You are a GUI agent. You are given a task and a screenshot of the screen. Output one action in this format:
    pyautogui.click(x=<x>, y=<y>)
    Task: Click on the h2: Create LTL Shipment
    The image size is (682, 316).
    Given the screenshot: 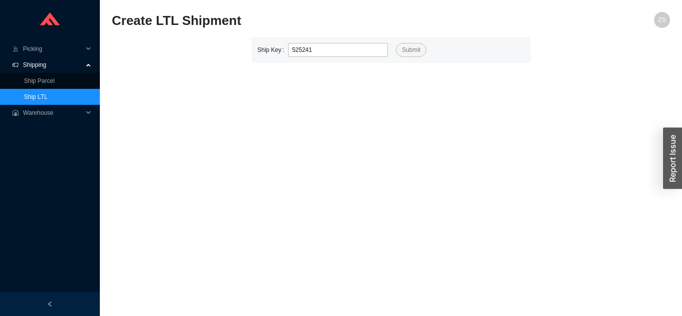 What is the action you would take?
    pyautogui.click(x=321, y=20)
    